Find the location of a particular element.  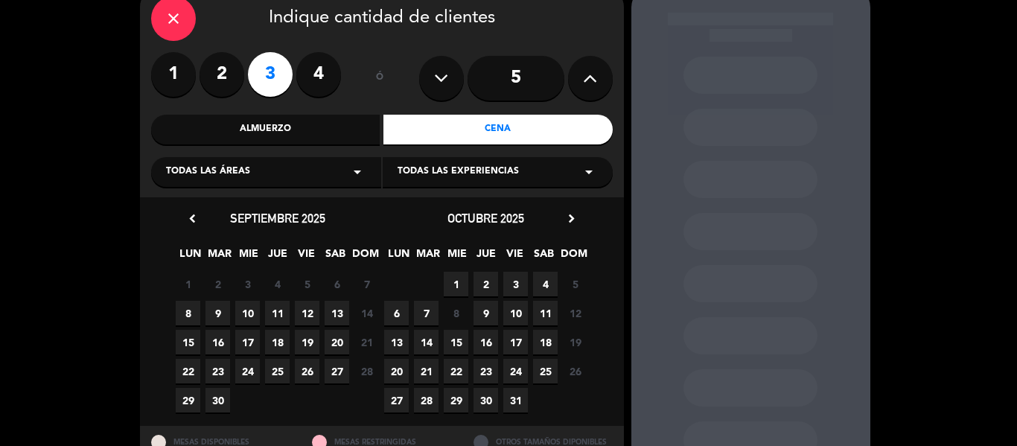

span: septiembre 2025 is located at coordinates (278, 218).